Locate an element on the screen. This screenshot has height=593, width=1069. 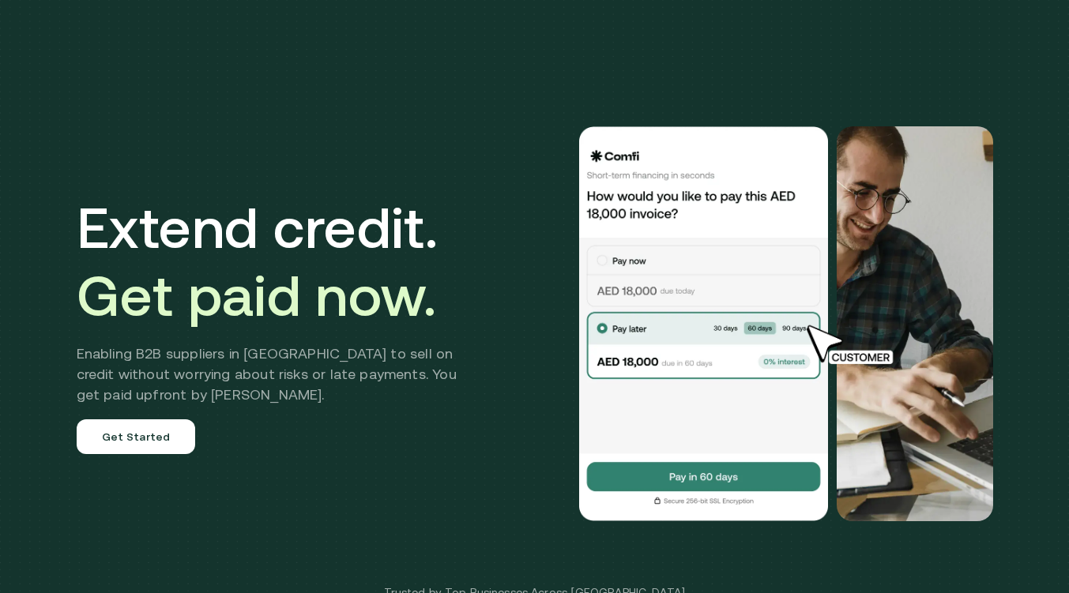
a: Get Started is located at coordinates (136, 437).